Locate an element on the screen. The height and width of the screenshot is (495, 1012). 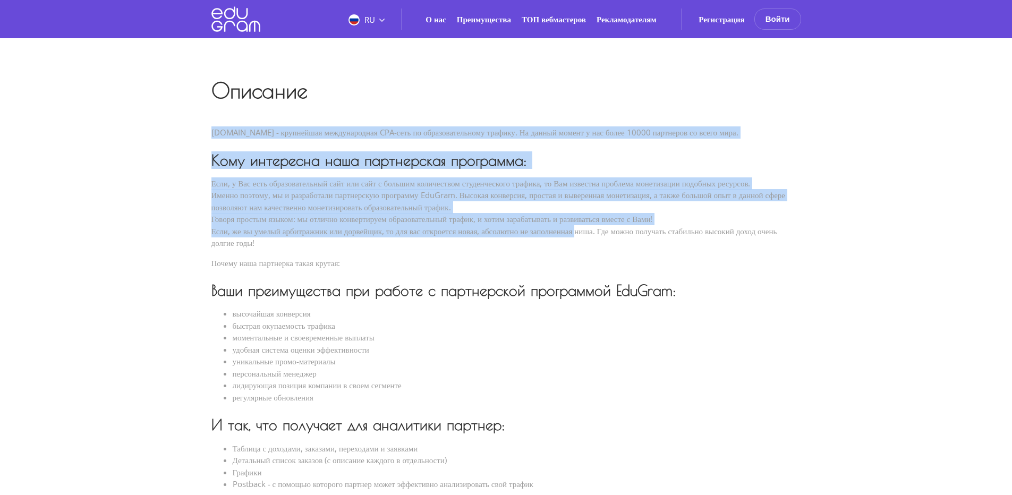
li: высочайшая конверсия is located at coordinates (517, 313).